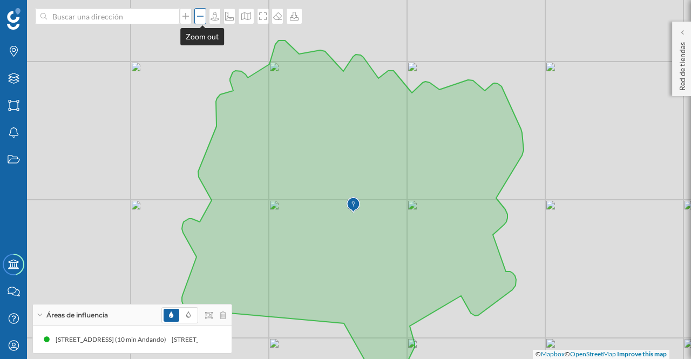  What do you see at coordinates (77, 315) in the screenshot?
I see `span: Áreas de influencia` at bounding box center [77, 315].